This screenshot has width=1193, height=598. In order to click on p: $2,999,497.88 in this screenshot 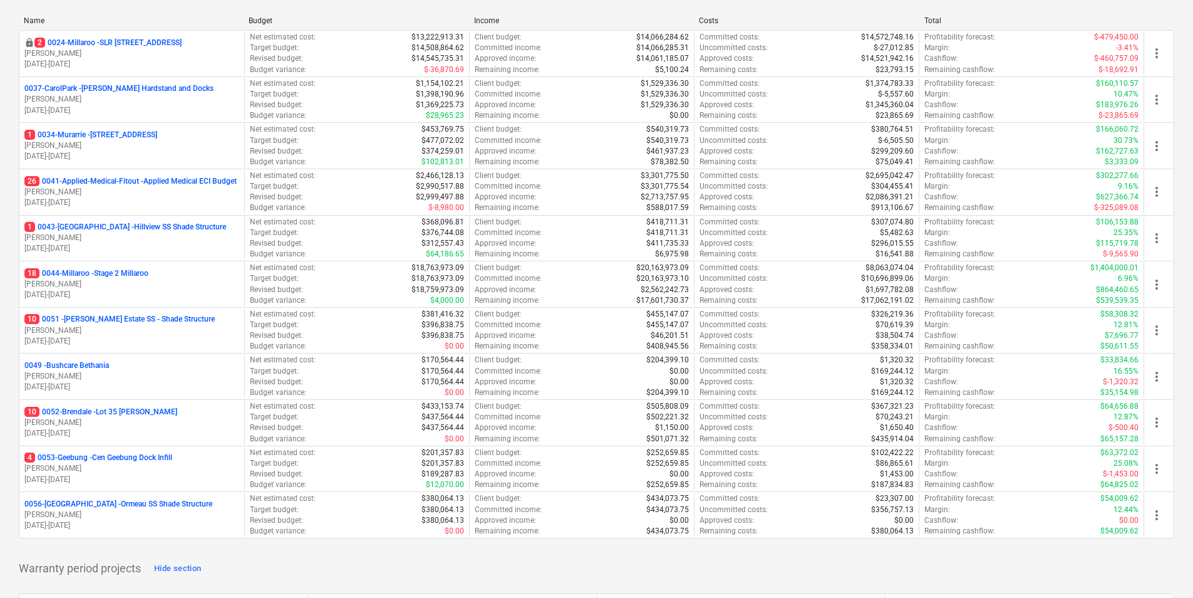, I will do `click(440, 197)`.